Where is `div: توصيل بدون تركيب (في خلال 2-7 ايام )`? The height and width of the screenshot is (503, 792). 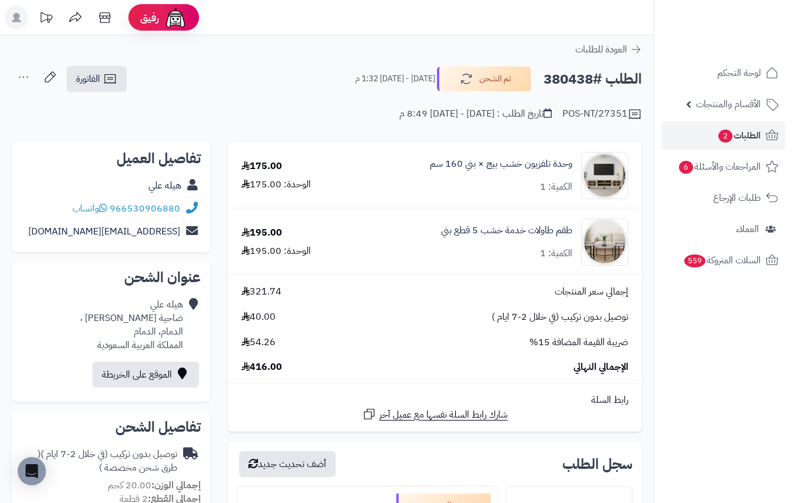 div: توصيل بدون تركيب (في خلال 2-7 ايام ) is located at coordinates (99, 461).